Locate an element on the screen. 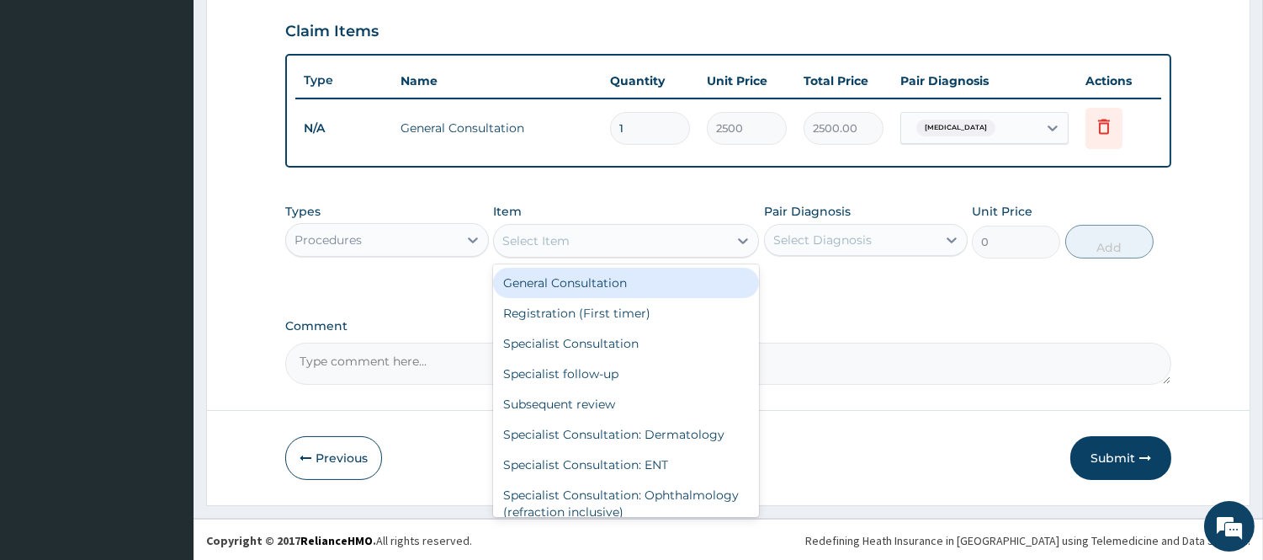 This screenshot has width=1263, height=560. th: Actions is located at coordinates (1119, 81).